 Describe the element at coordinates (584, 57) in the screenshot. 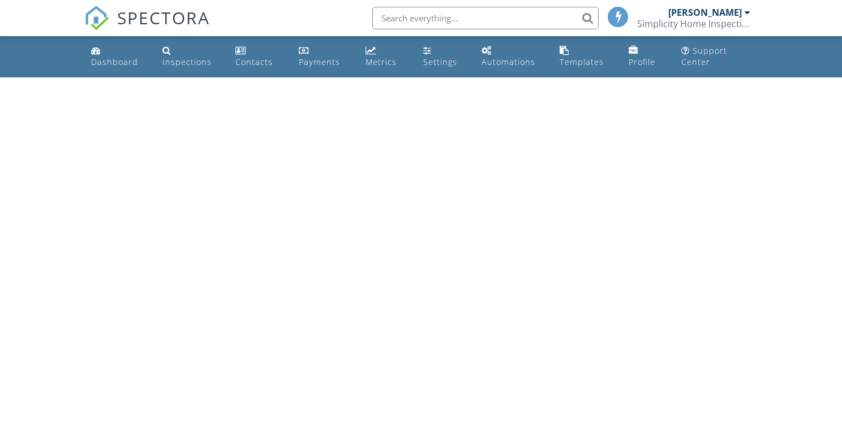

I see `a: Templates` at that location.